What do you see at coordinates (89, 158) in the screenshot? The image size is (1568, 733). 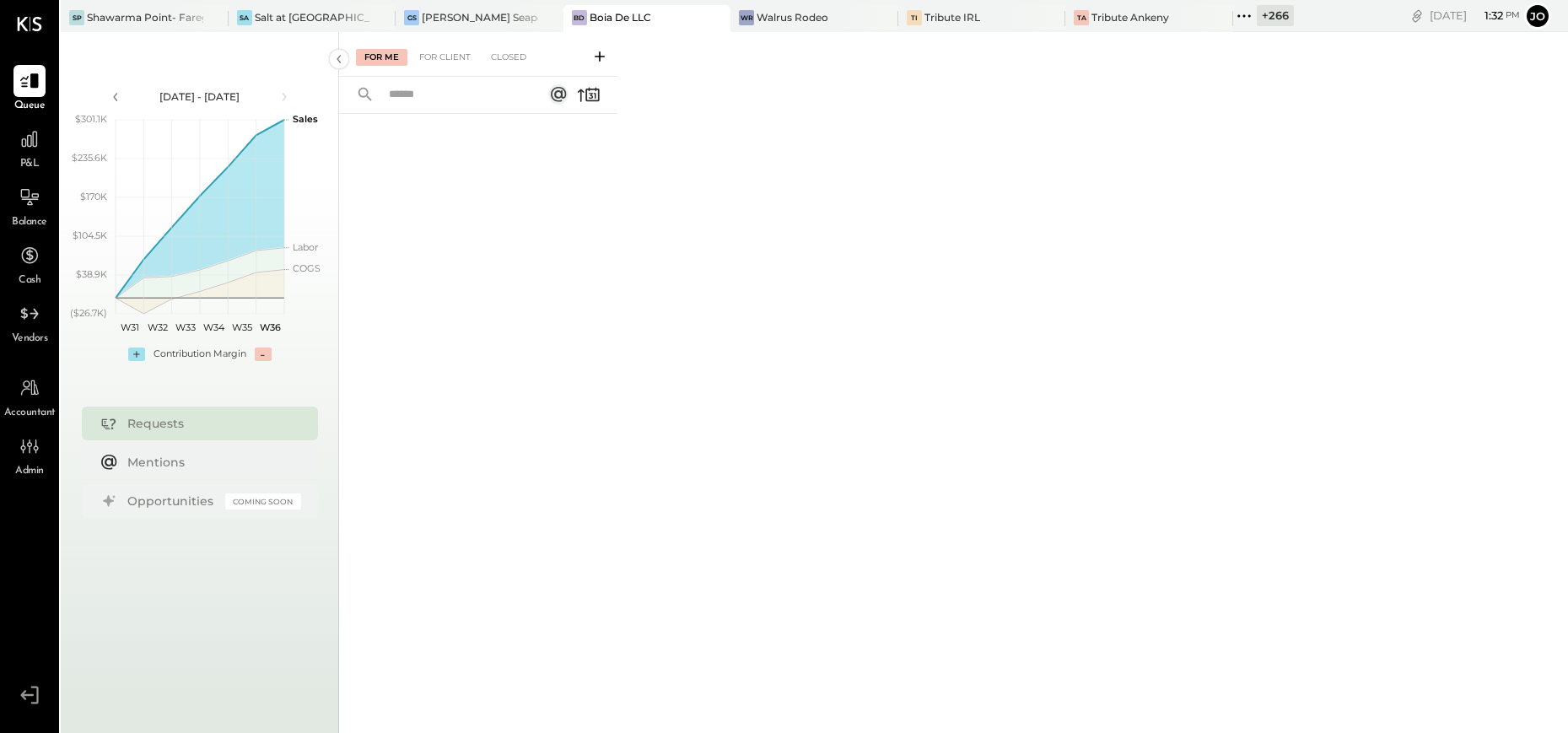 I see `text: $235.6K` at bounding box center [89, 158].